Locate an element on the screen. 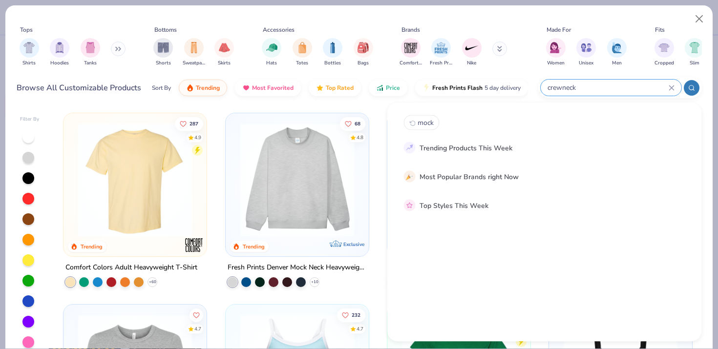  div: Browse All Customizable Products is located at coordinates (79, 88).